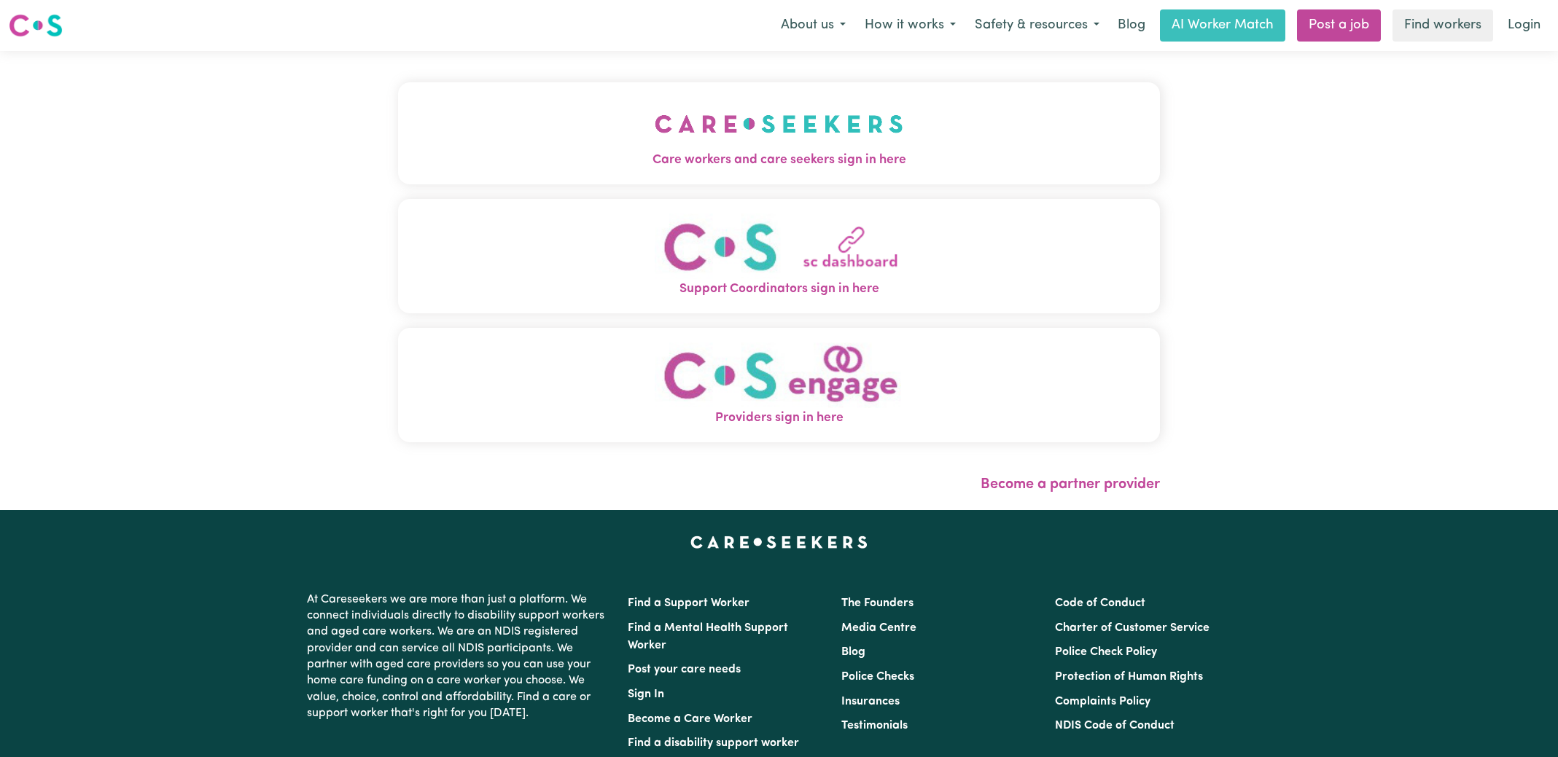  I want to click on span: Care workers and care seekers sign in here, so click(779, 160).